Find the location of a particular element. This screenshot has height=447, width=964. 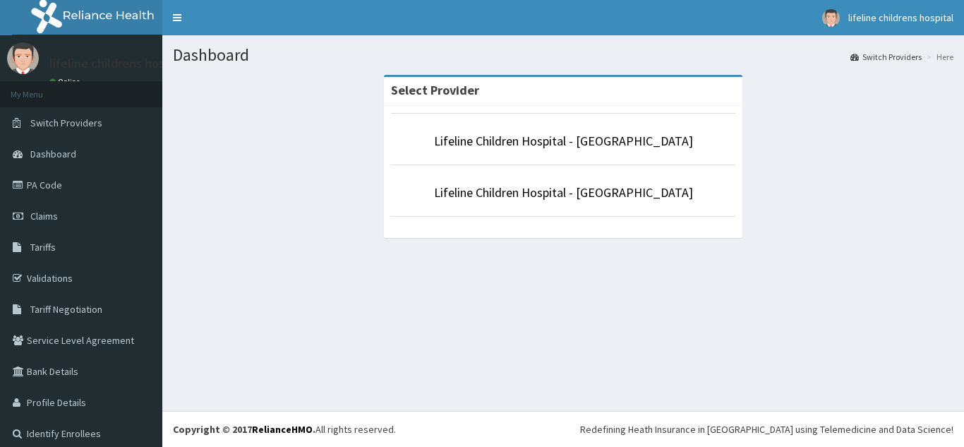

strong: Copyright © 2017 . is located at coordinates (244, 429).